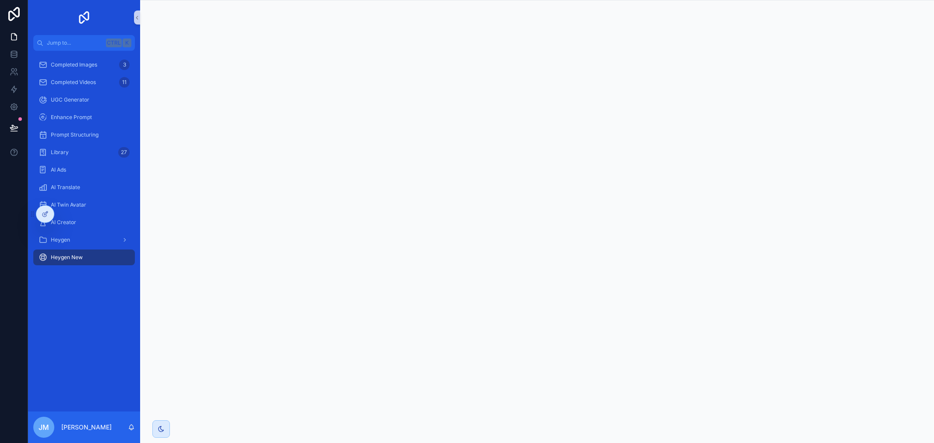 Image resolution: width=934 pixels, height=443 pixels. I want to click on span: Ctrl, so click(114, 43).